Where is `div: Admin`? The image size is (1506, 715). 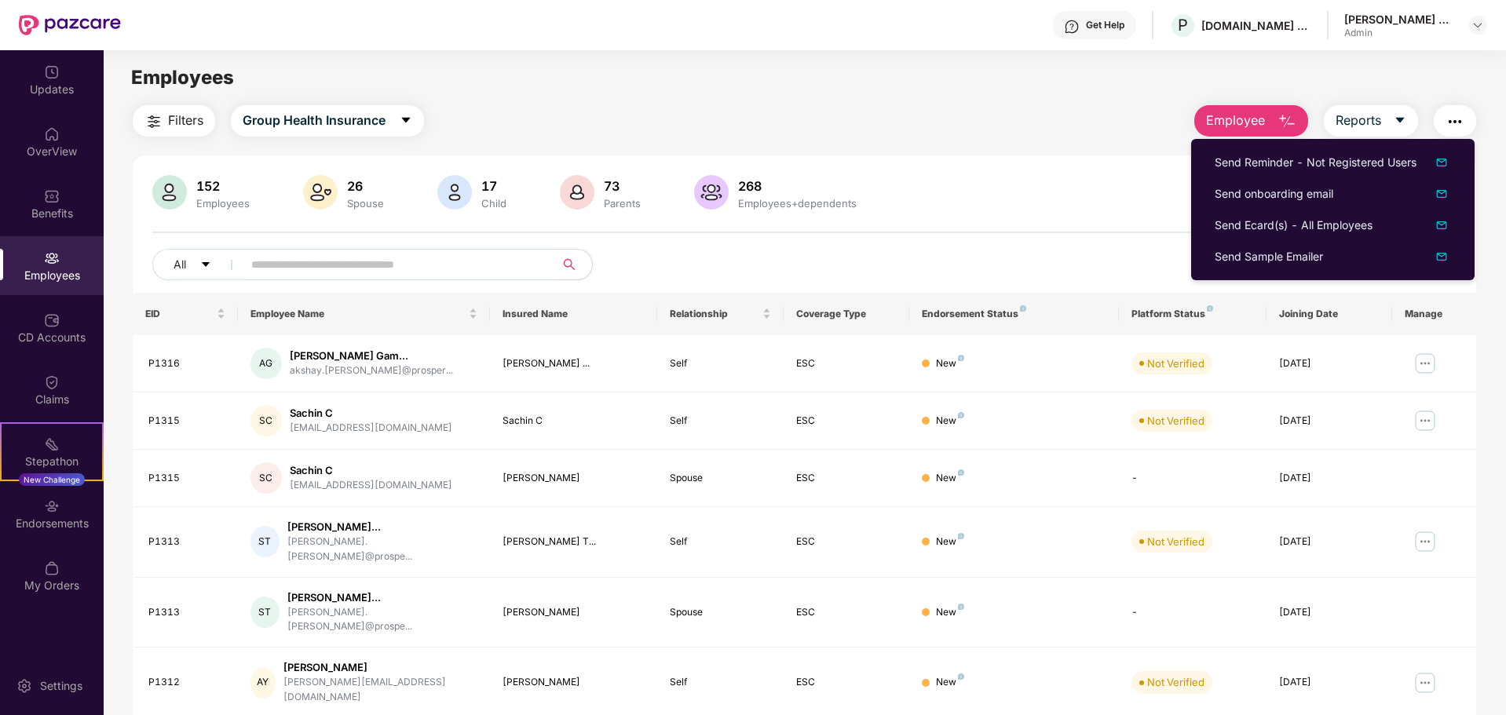
div: Admin is located at coordinates (1399, 33).